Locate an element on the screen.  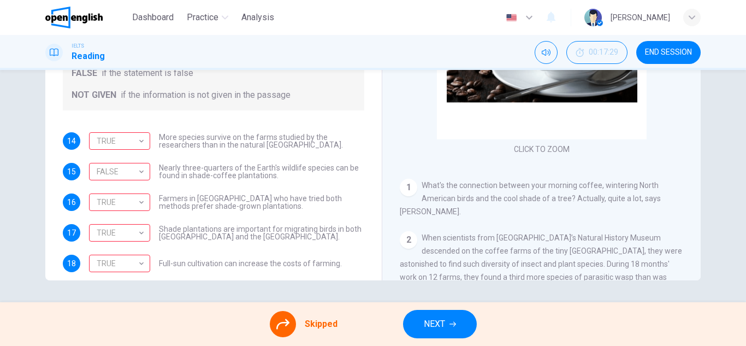
a: Dashboard is located at coordinates (153, 17).